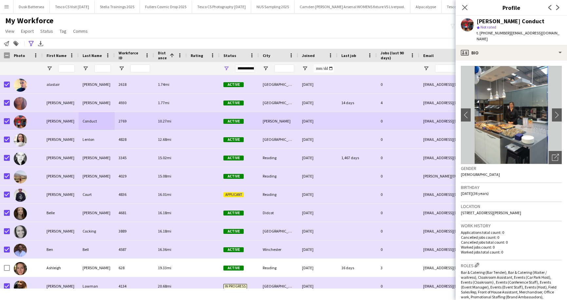  I want to click on img: Abigail Lenton, so click(20, 140).